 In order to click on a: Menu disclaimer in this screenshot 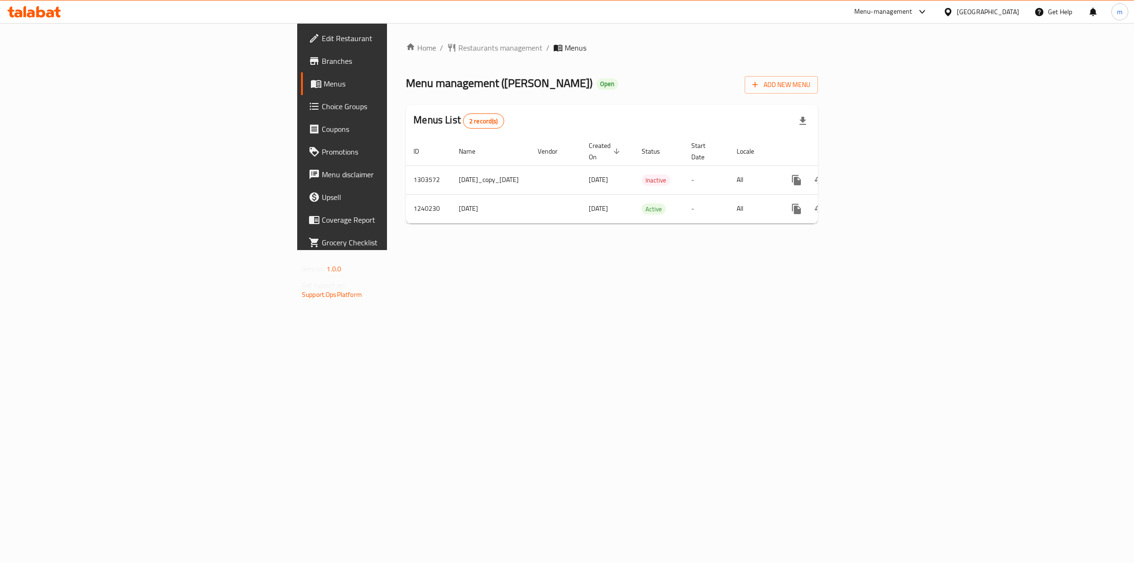, I will do `click(393, 174)`.